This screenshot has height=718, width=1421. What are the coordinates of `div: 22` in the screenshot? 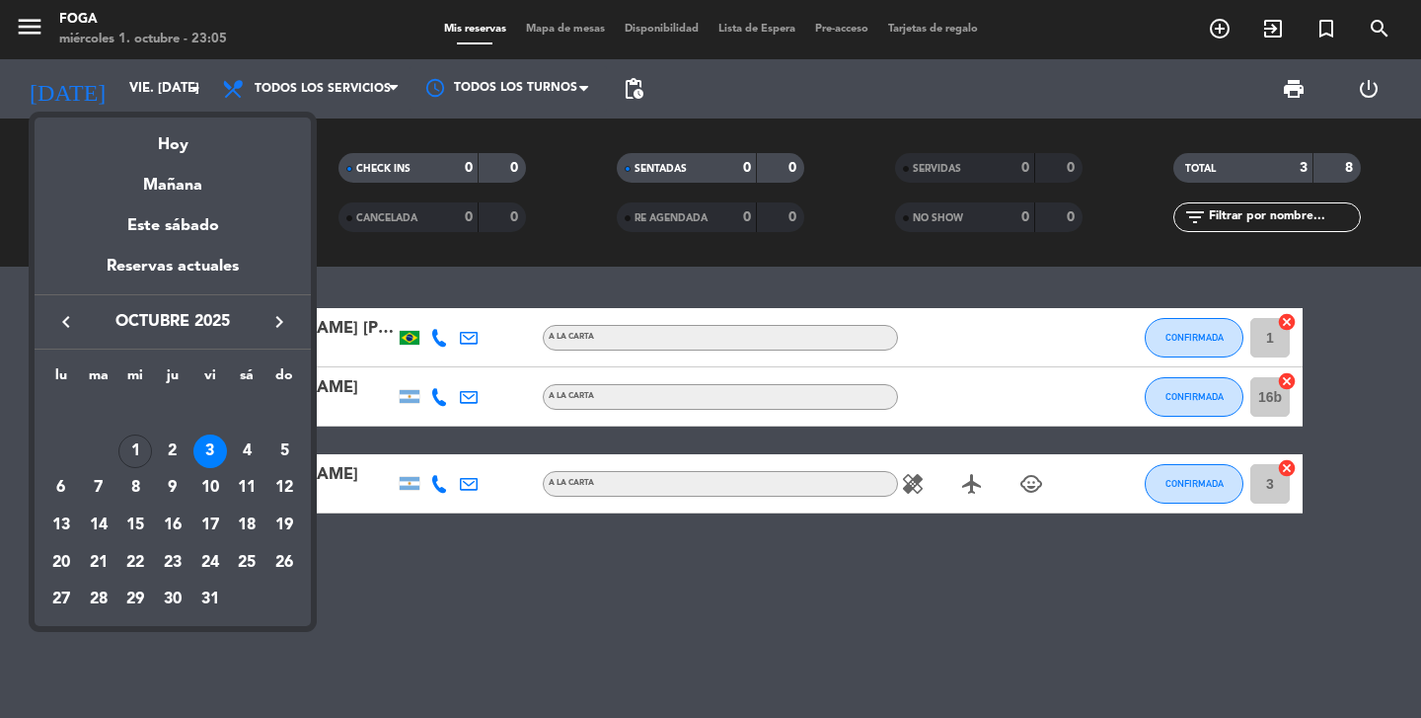 It's located at (135, 563).